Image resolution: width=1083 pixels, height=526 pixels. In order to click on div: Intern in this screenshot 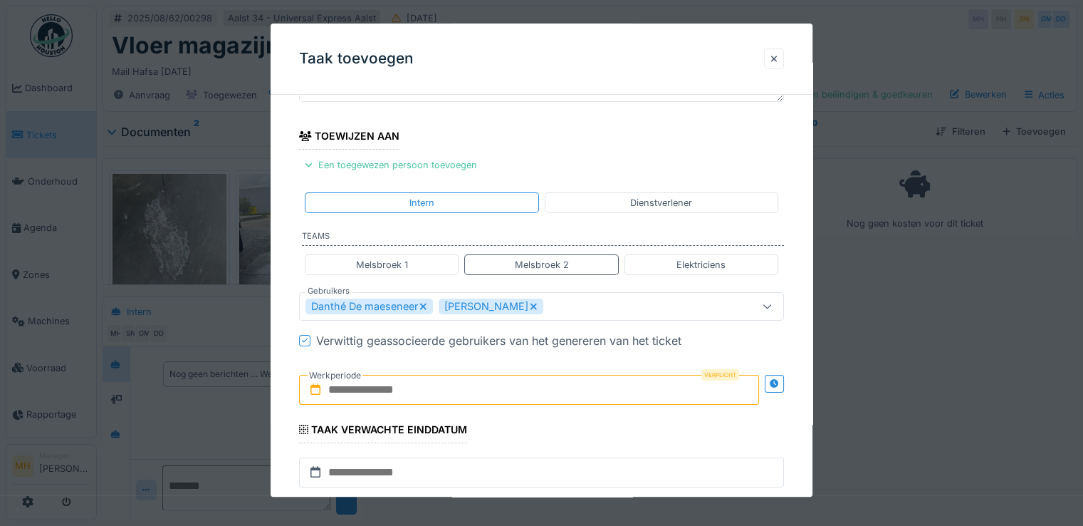, I will do `click(422, 202)`.